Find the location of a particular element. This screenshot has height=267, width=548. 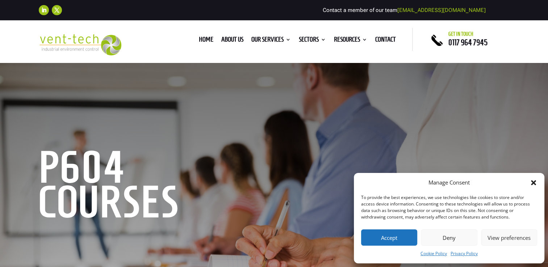

button: Accept is located at coordinates (389, 238).